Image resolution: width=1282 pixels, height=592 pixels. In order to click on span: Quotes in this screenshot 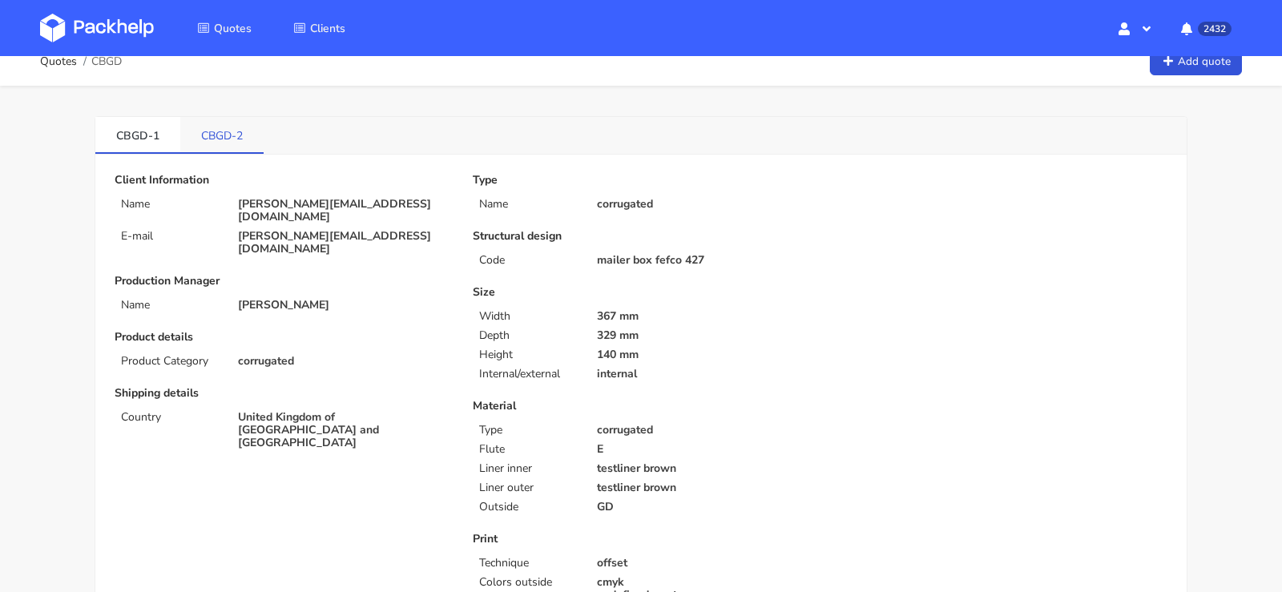, I will do `click(232, 28)`.